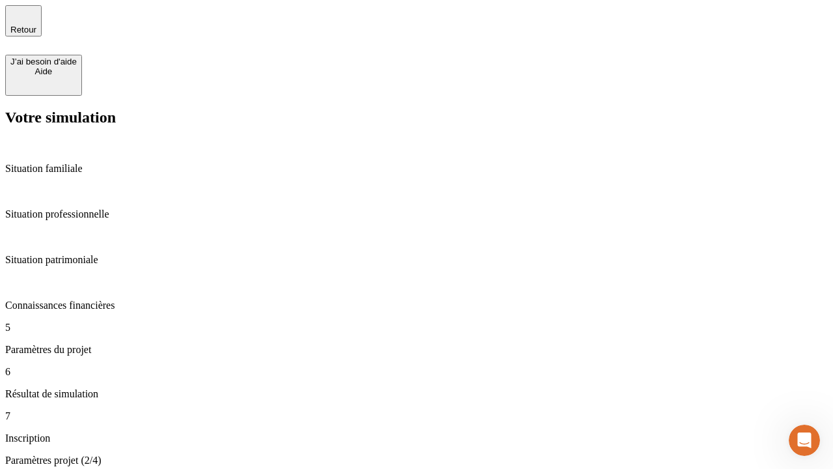 This screenshot has height=469, width=833. I want to click on p: 7, so click(416, 416).